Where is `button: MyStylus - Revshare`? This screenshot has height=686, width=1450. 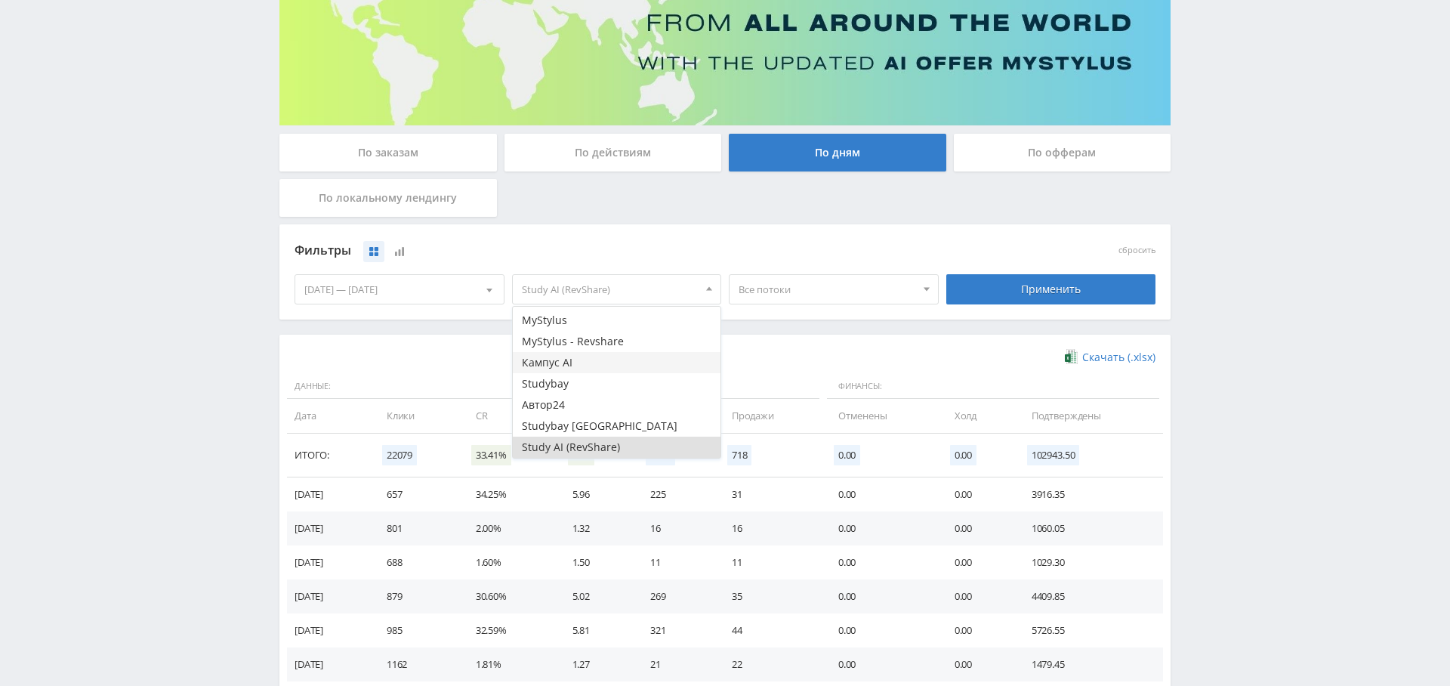
button: MyStylus - Revshare is located at coordinates (617, 341).